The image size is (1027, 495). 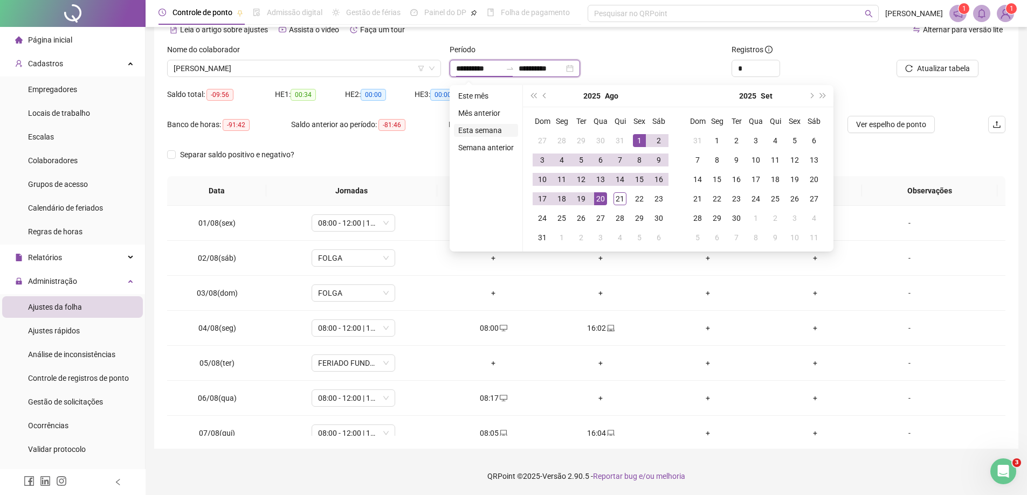 I want to click on span: Reportar bug e/ou melhoria, so click(x=639, y=476).